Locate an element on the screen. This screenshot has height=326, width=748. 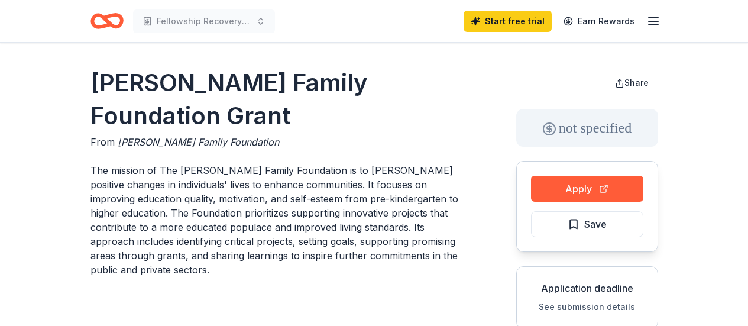
div: not specified is located at coordinates (587, 128).